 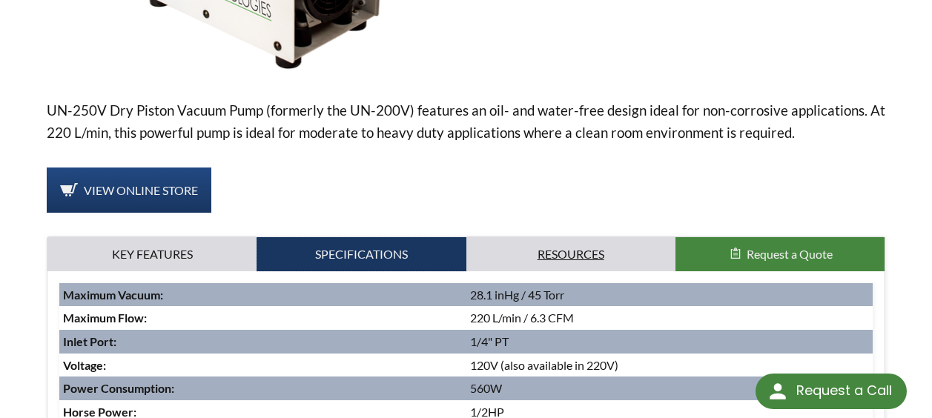 I want to click on strong: Maximum Flow, so click(x=103, y=317).